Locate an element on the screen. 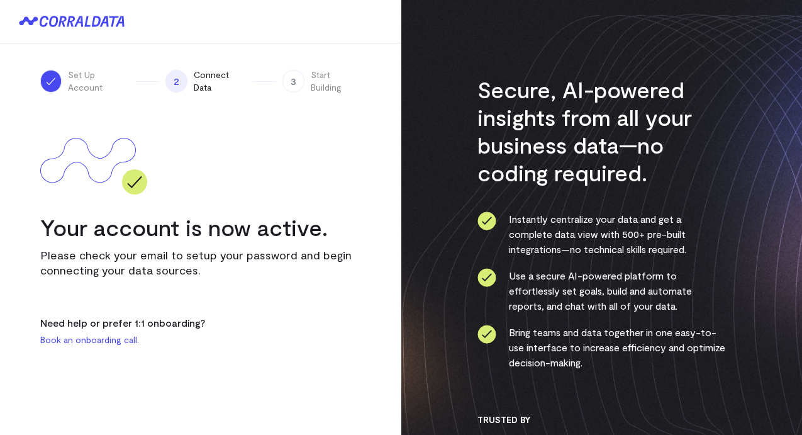 This screenshot has width=802, height=435. p: Please check your email to setup your password and begin connecting your data sources. is located at coordinates (201, 262).